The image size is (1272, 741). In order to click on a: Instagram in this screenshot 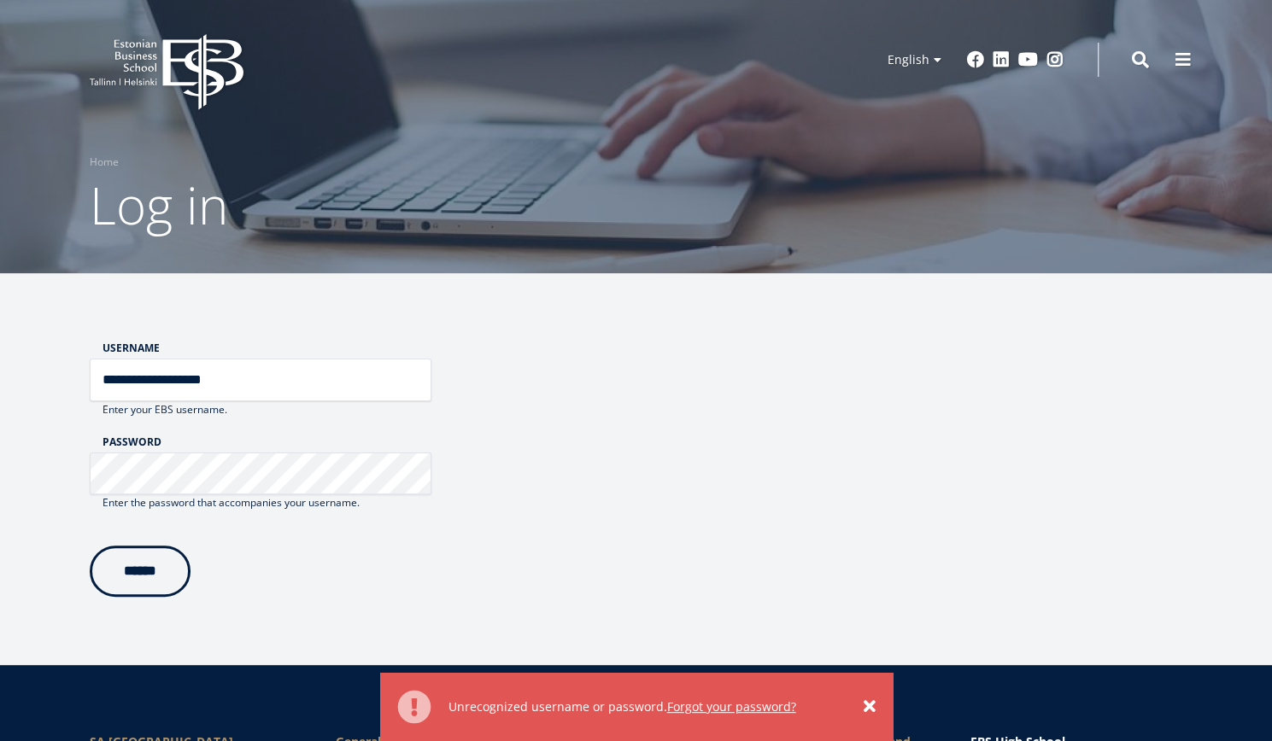, I will do `click(1055, 60)`.